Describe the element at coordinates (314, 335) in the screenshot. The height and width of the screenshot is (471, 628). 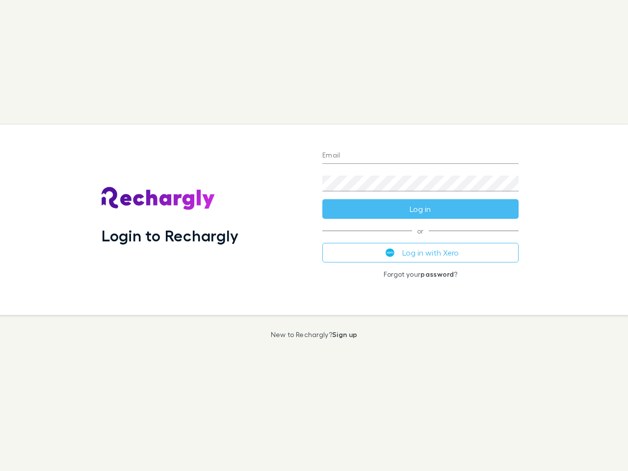
I see `p: New to Rechargly?` at that location.